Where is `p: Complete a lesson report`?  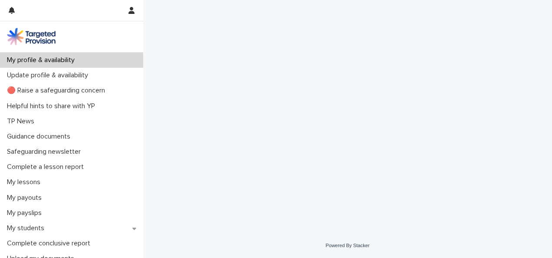
p: Complete a lesson report is located at coordinates (47, 167).